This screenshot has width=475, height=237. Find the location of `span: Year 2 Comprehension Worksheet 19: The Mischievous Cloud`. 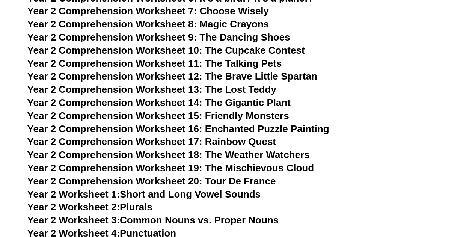

span: Year 2 Comprehension Worksheet 19: The Mischievous Cloud is located at coordinates (171, 168).